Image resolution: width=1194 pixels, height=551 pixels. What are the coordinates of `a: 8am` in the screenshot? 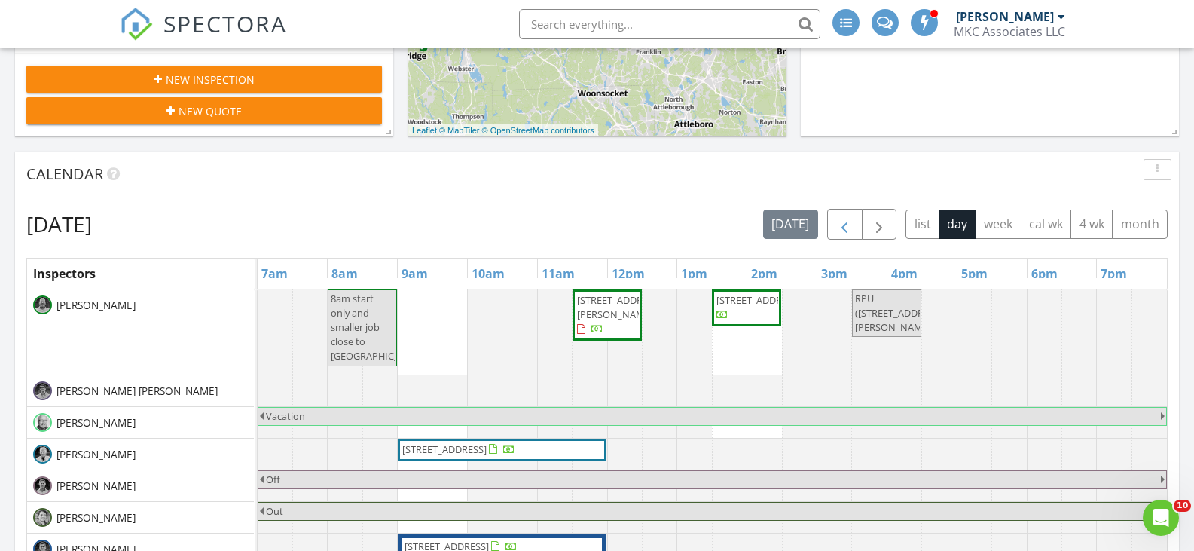 It's located at (344, 273).